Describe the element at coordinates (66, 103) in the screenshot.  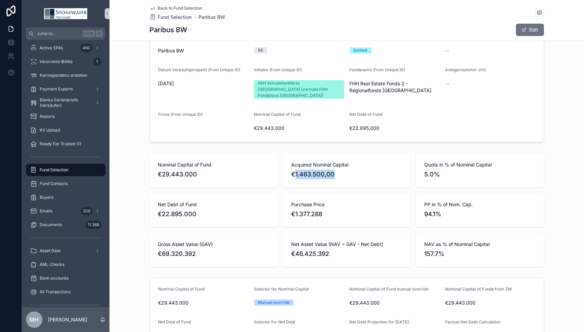
I see `a: Blanko Serienbriefe (Verkäufer)` at that location.